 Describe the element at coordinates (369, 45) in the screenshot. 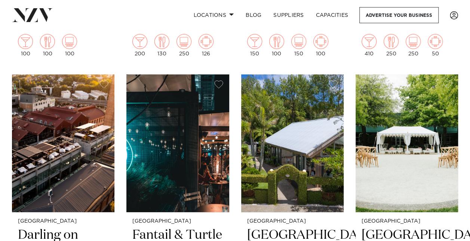

I see `div: 410` at that location.